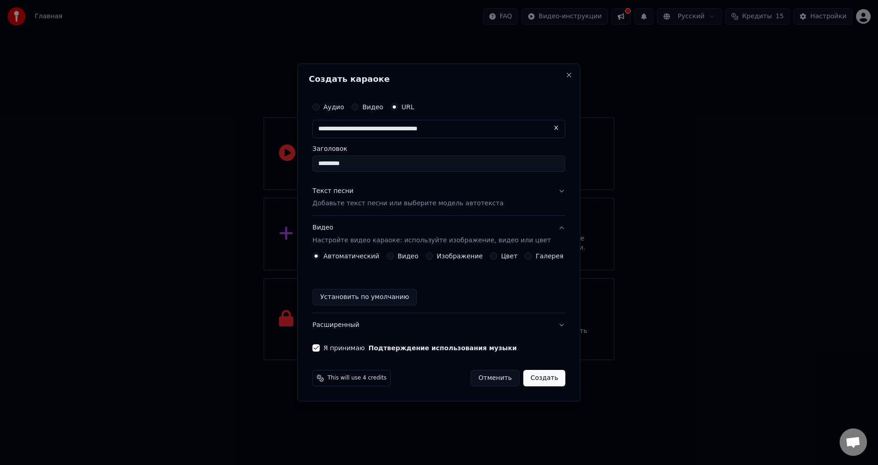 This screenshot has width=878, height=465. I want to click on button: Текст песниДобавьте текст песни или выберите модель автотекста, so click(438, 197).